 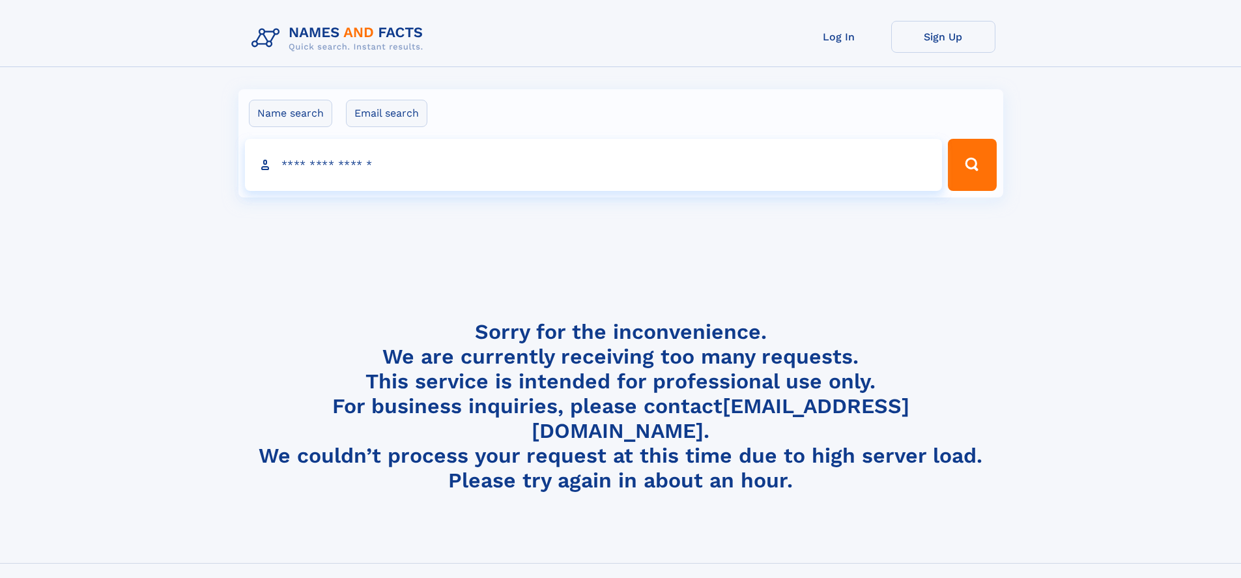 I want to click on img: Logo Names and Facts, so click(x=340, y=38).